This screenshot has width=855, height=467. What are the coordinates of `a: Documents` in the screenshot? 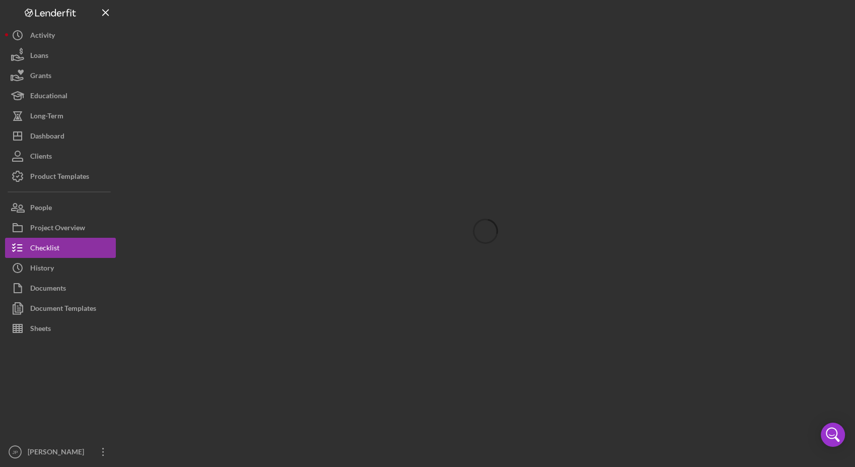 It's located at (60, 288).